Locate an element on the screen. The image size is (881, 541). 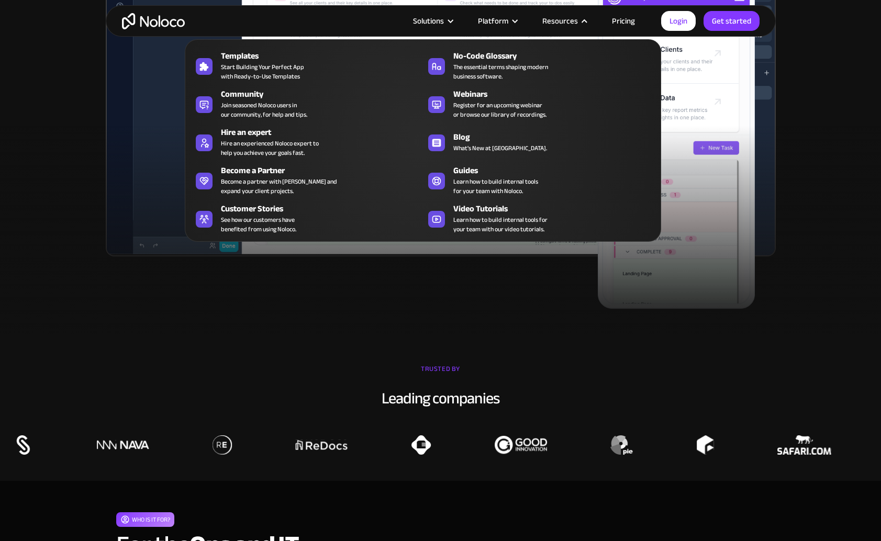
nav: Resources is located at coordinates (423, 133).